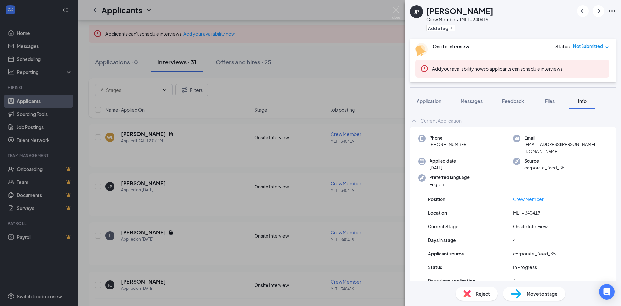 This screenshot has height=306, width=621. What do you see at coordinates (441, 28) in the screenshot?
I see `button: PlusAdd a tag` at bounding box center [441, 28].